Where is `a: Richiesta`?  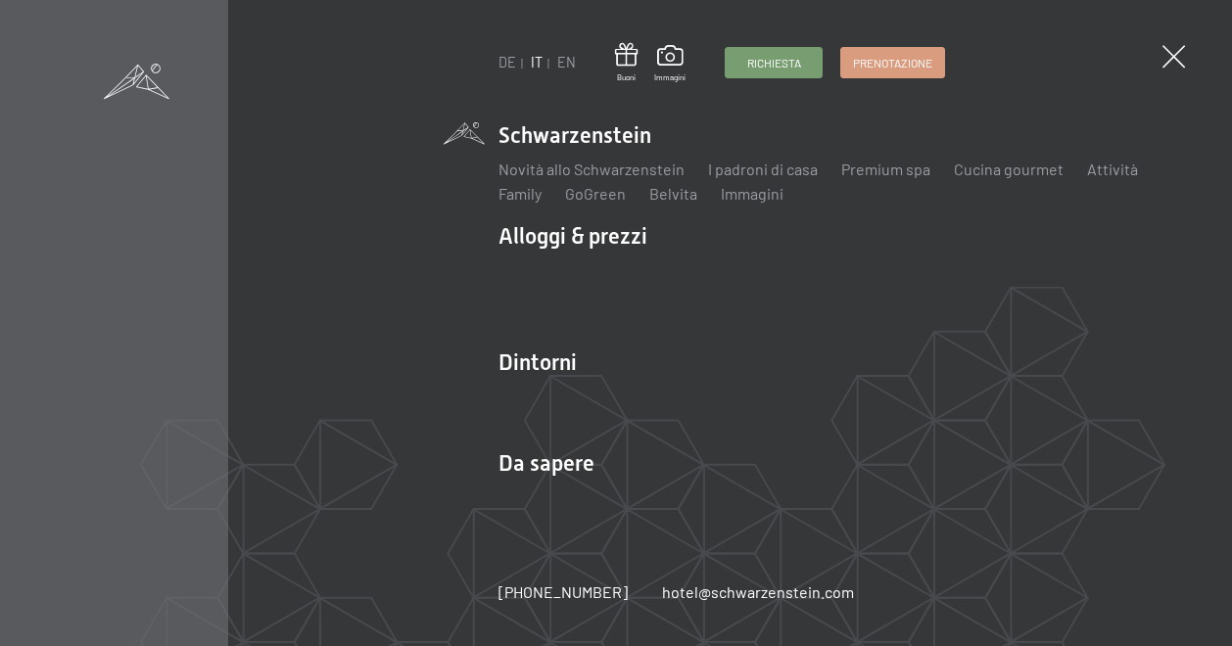
a: Richiesta is located at coordinates (774, 63).